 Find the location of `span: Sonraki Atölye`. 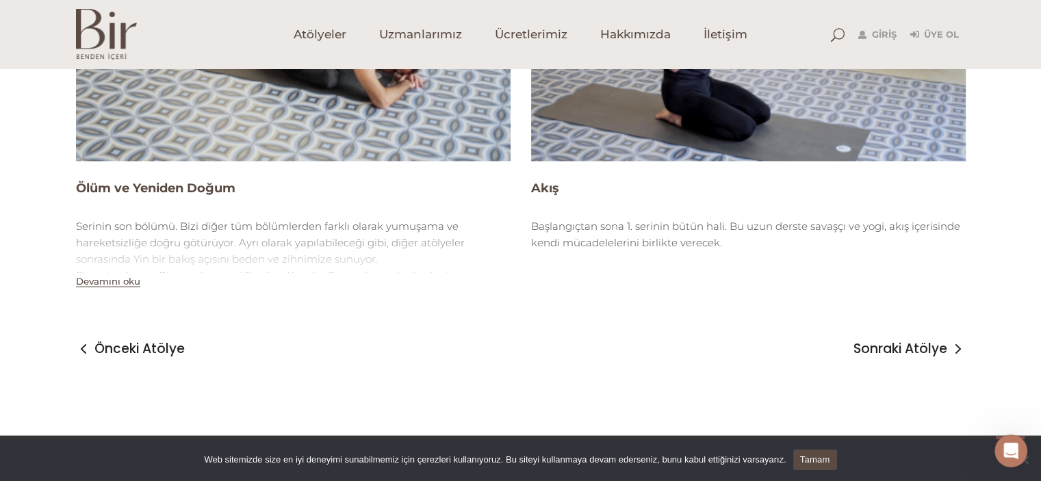

span: Sonraki Atölye is located at coordinates (900, 348).